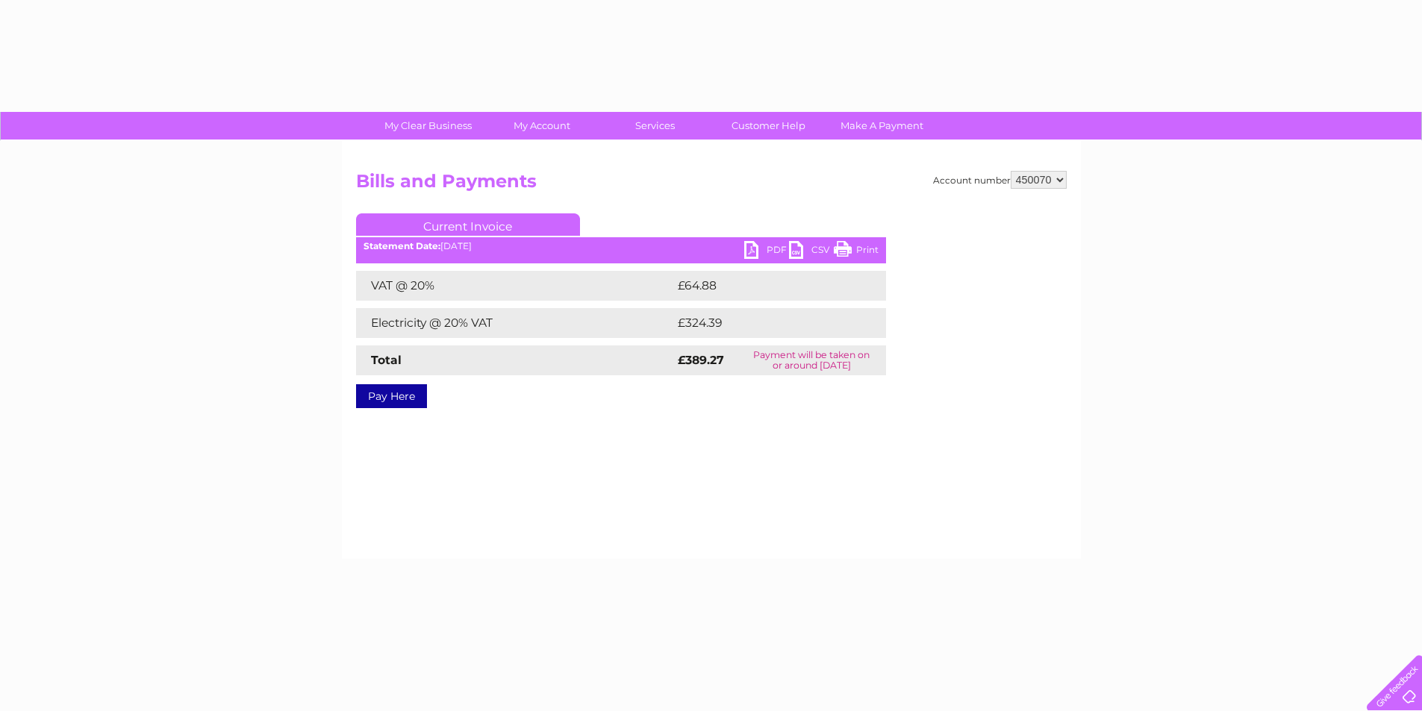 The width and height of the screenshot is (1422, 711). Describe the element at coordinates (468, 225) in the screenshot. I see `a: Current Invoice` at that location.